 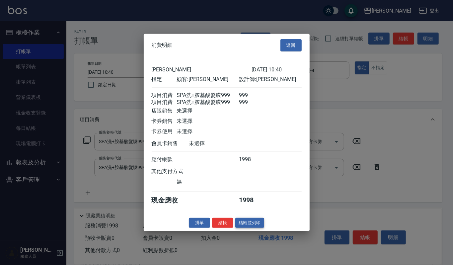 What do you see at coordinates (164, 159) in the screenshot?
I see `div: 應付帳款` at bounding box center [164, 159].